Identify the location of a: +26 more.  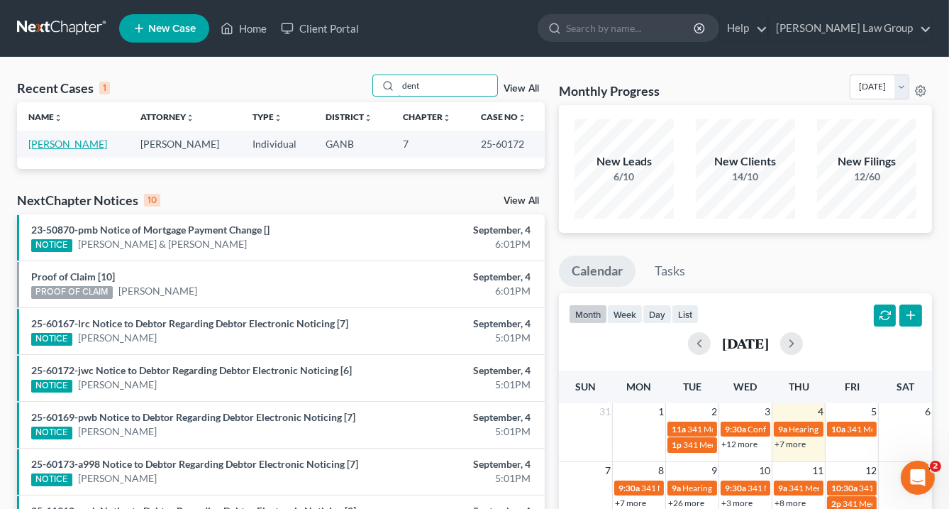
(686, 502).